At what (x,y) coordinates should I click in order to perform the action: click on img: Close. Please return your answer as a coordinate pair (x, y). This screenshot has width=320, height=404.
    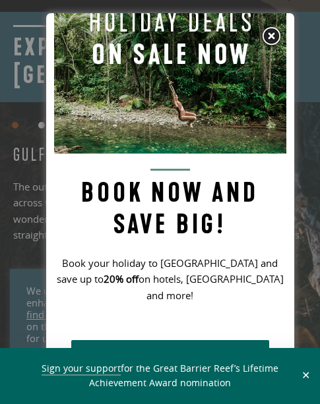
    Looking at the image, I should click on (271, 36).